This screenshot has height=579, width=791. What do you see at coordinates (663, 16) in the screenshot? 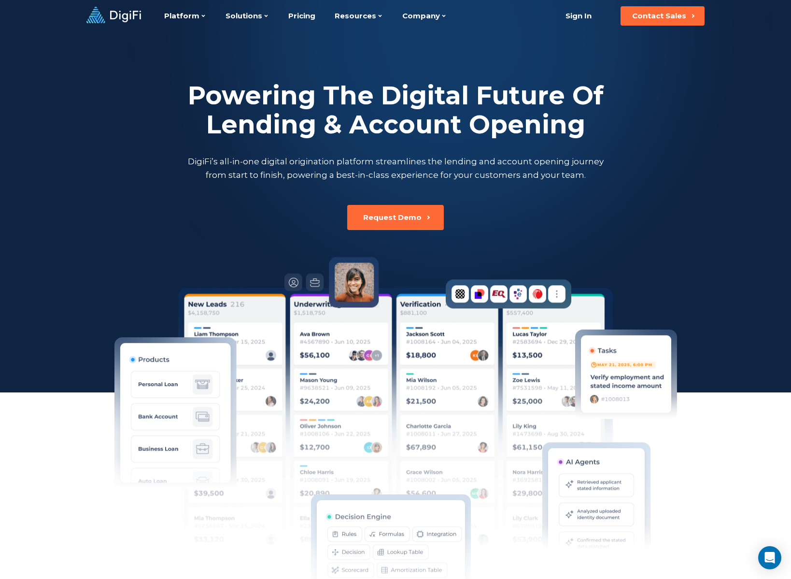
I see `button: Contact Sales` at bounding box center [663, 16].